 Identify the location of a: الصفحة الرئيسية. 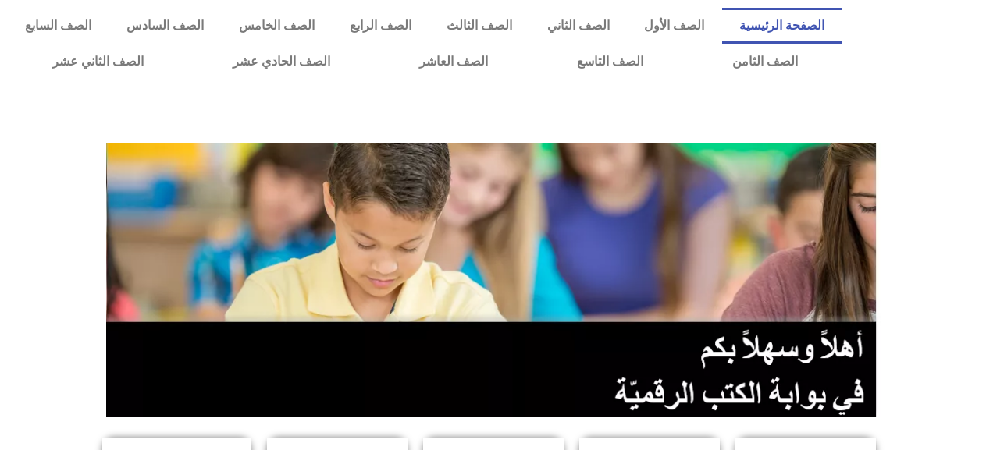
(782, 26).